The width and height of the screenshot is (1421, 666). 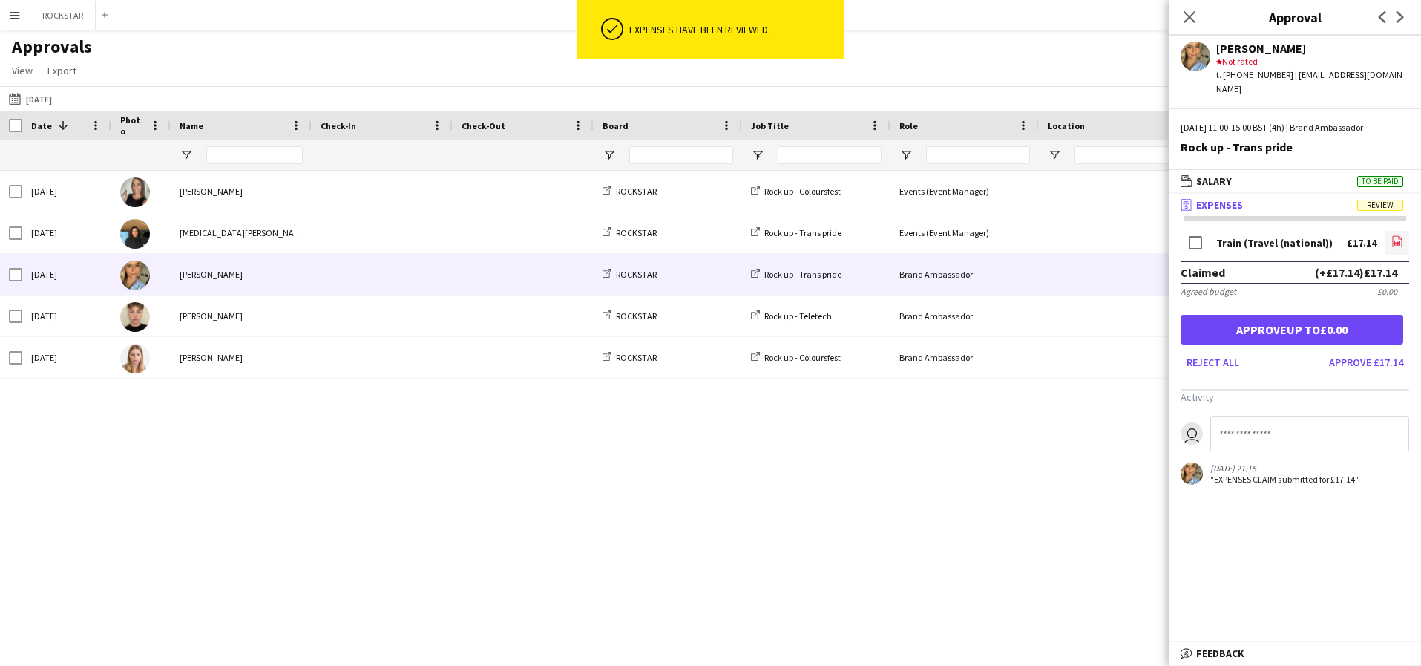 I want to click on button: ROCKSTAR, so click(x=63, y=15).